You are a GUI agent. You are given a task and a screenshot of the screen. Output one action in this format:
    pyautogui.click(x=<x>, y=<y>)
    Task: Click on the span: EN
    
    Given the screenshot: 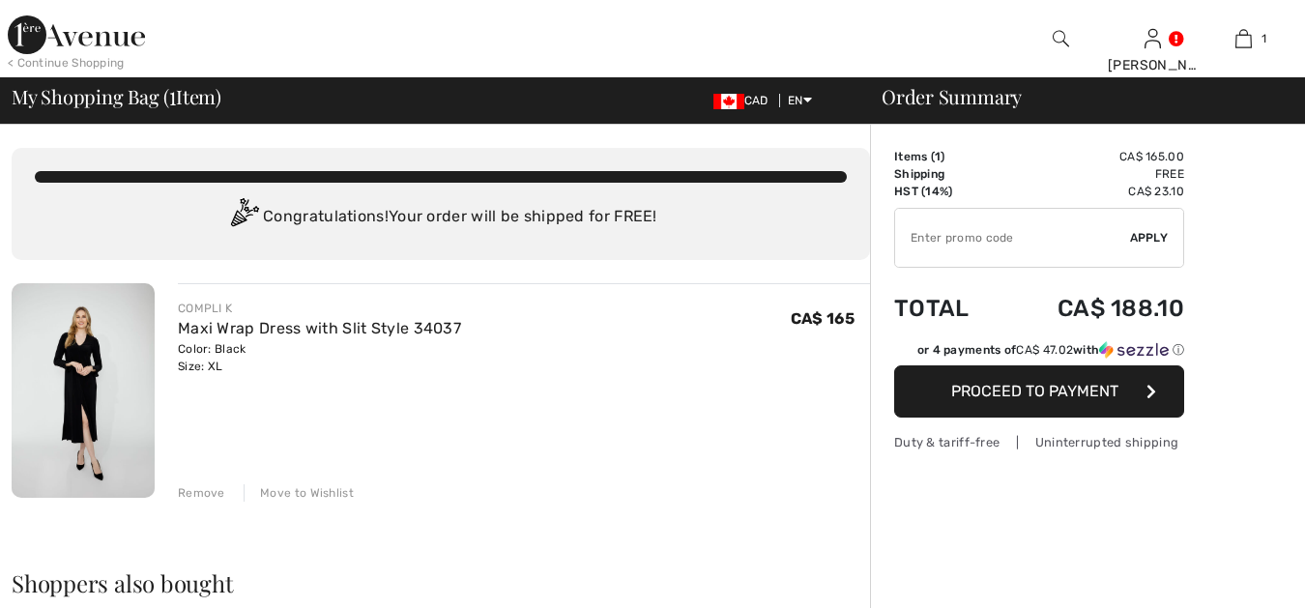 What is the action you would take?
    pyautogui.click(x=800, y=101)
    